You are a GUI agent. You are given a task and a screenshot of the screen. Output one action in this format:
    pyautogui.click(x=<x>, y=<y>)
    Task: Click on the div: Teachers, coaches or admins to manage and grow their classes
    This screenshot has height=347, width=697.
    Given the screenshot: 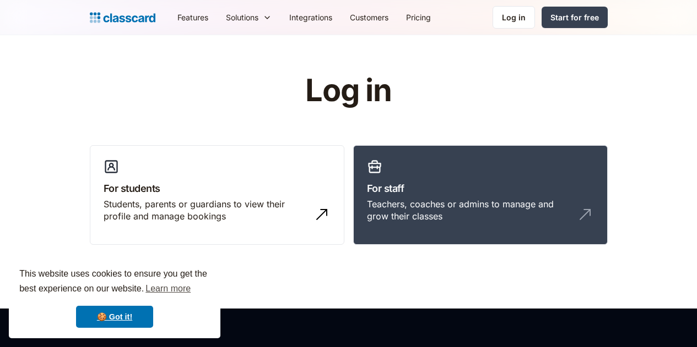 What is the action you would take?
    pyautogui.click(x=469, y=210)
    